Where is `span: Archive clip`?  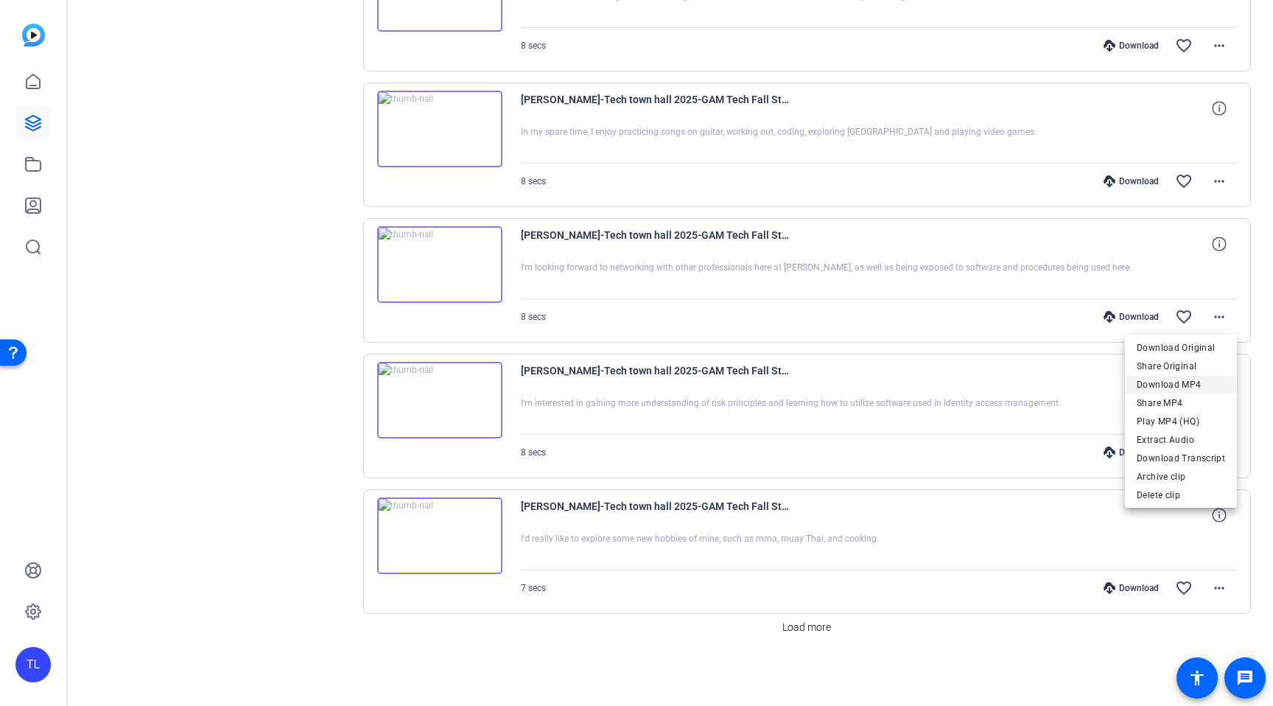
span: Archive clip is located at coordinates (1181, 477).